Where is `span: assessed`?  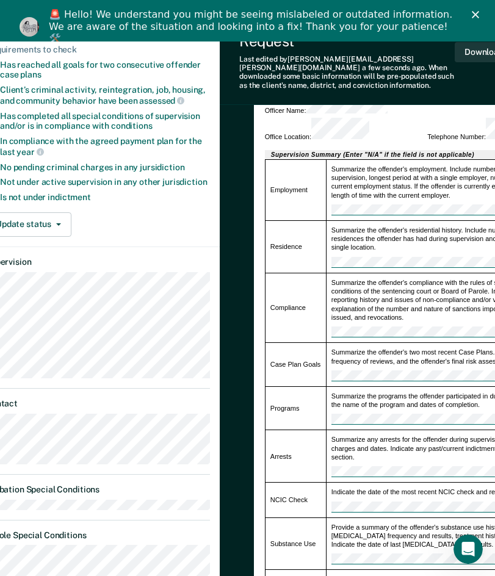
span: assessed is located at coordinates (162, 101).